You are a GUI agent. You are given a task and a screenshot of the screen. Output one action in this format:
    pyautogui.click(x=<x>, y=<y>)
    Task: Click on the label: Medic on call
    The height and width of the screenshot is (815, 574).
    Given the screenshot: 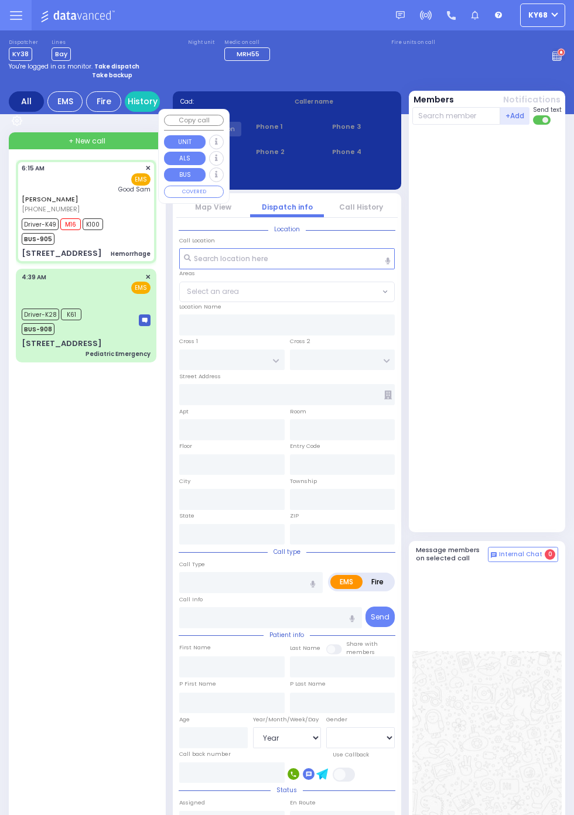 What is the action you would take?
    pyautogui.click(x=249, y=43)
    